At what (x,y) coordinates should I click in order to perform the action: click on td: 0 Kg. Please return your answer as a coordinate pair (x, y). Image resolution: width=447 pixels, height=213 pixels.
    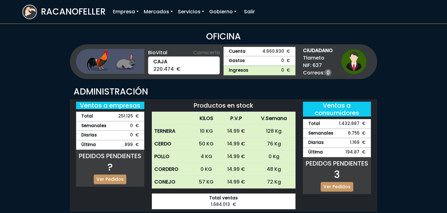
    Looking at the image, I should click on (274, 157).